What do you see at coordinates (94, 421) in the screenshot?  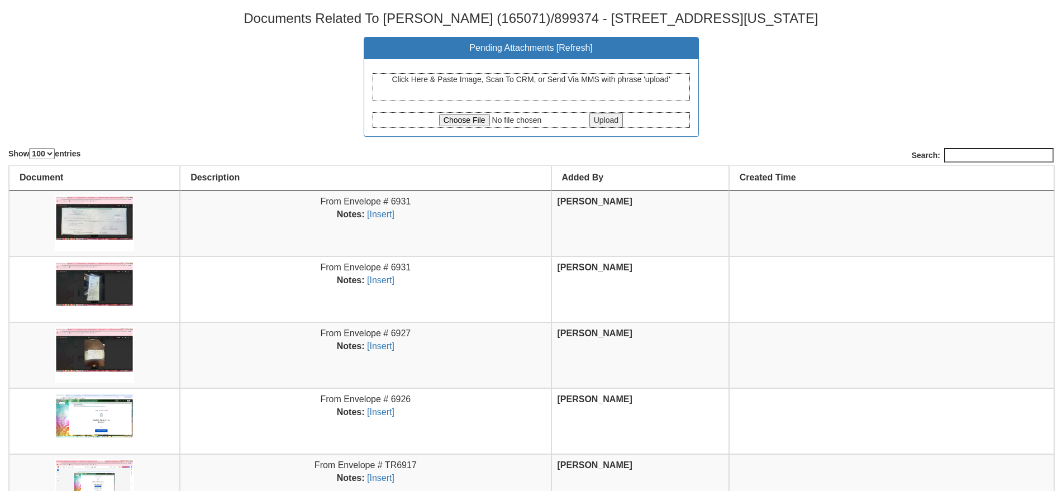 I see `img: uid(227)-8f63f8b4-4372-0fa0-f43e-0bacc7c65c13.jpg` at bounding box center [94, 421].